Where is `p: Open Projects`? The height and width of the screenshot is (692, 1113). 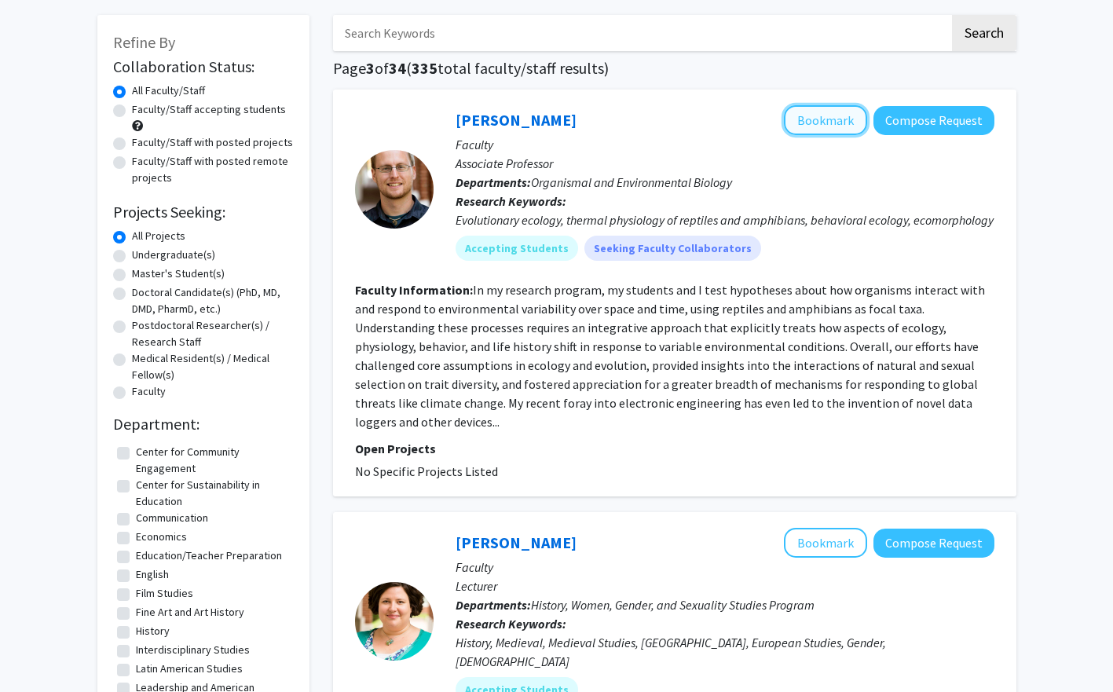 p: Open Projects is located at coordinates (674, 448).